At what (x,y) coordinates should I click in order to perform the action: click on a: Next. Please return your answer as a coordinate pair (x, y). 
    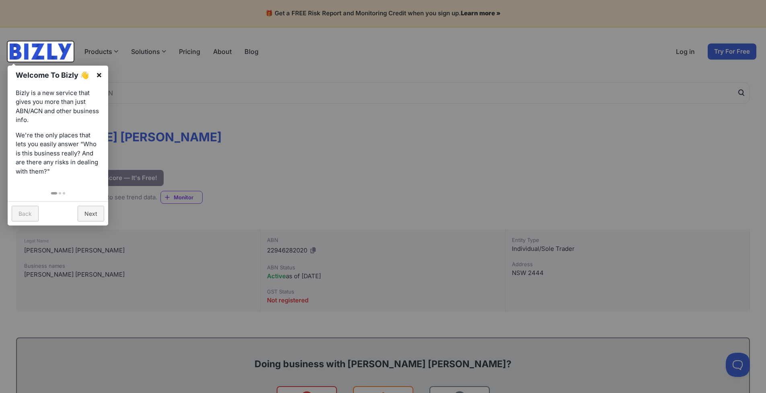
    Looking at the image, I should click on (91, 213).